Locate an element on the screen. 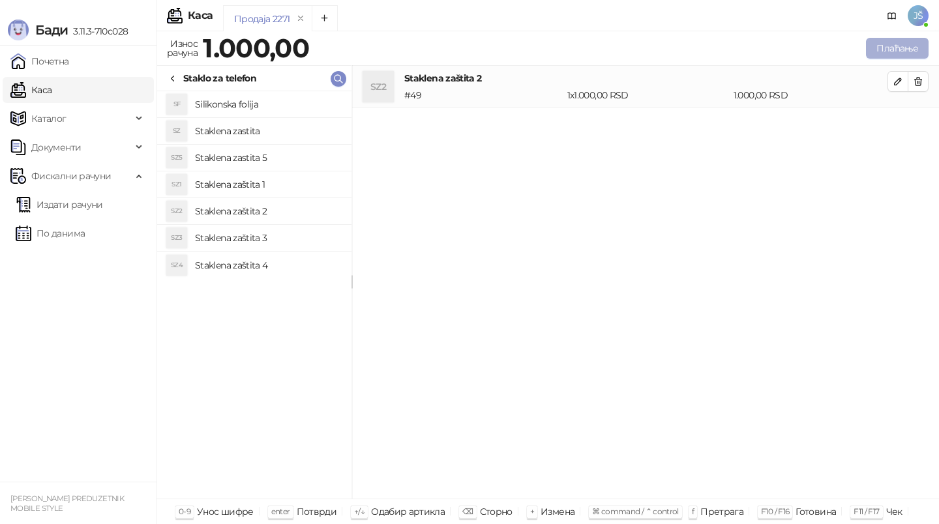 The width and height of the screenshot is (939, 524). div: Каса is located at coordinates (200, 16).